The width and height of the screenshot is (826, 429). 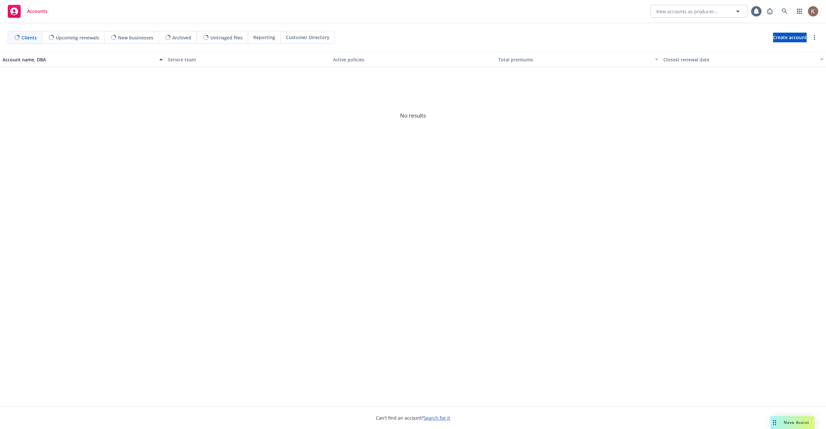 I want to click on div: Service team, so click(x=248, y=59).